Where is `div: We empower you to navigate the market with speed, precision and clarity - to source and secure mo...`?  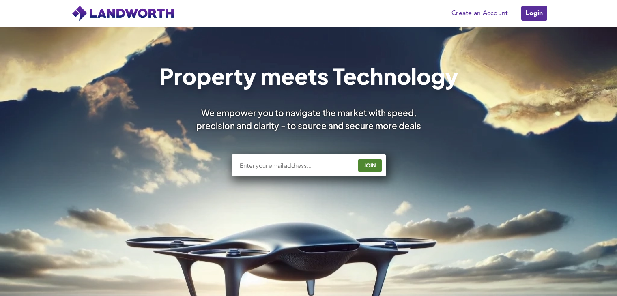 div: We empower you to navigate the market with speed, precision and clarity - to source and secure mo... is located at coordinates (309, 119).